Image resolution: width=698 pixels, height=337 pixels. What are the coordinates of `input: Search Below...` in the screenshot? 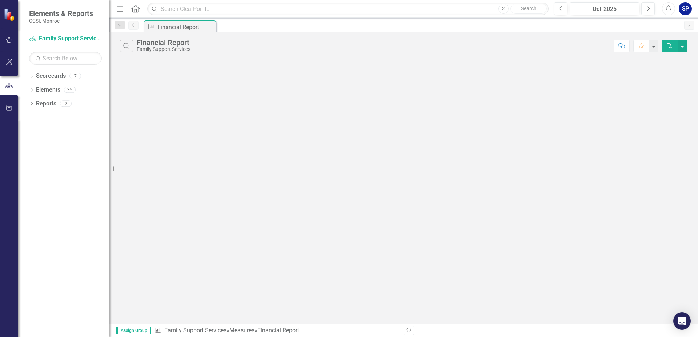 It's located at (65, 58).